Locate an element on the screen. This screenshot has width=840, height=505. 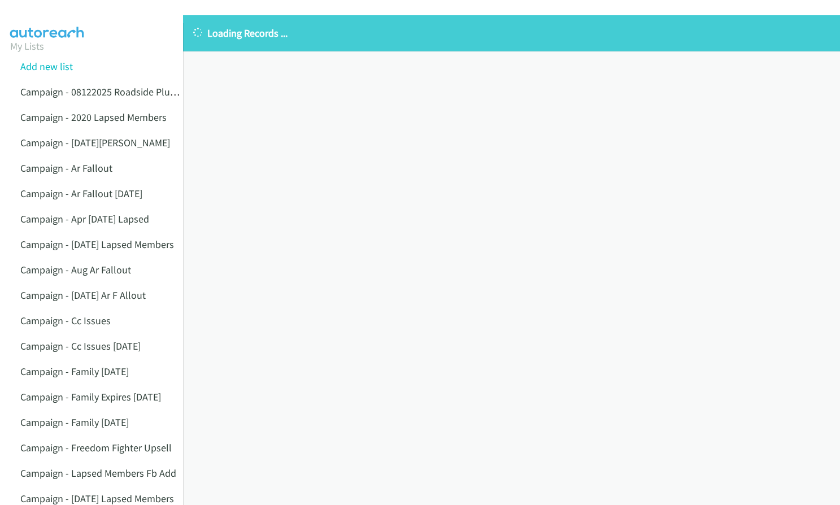
a: Campaign - 08122025 Roadside Plus No Vehicles is located at coordinates (123, 91).